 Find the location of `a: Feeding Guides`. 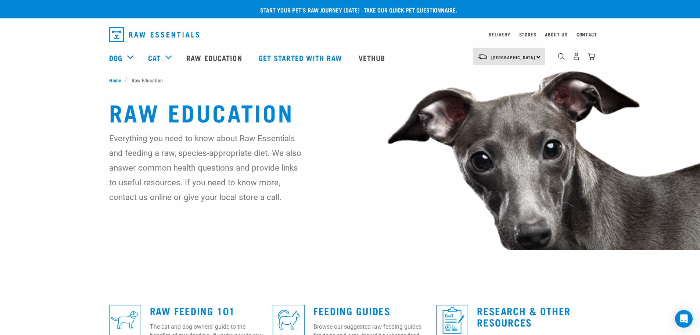

a: Feeding Guides is located at coordinates (352, 310).